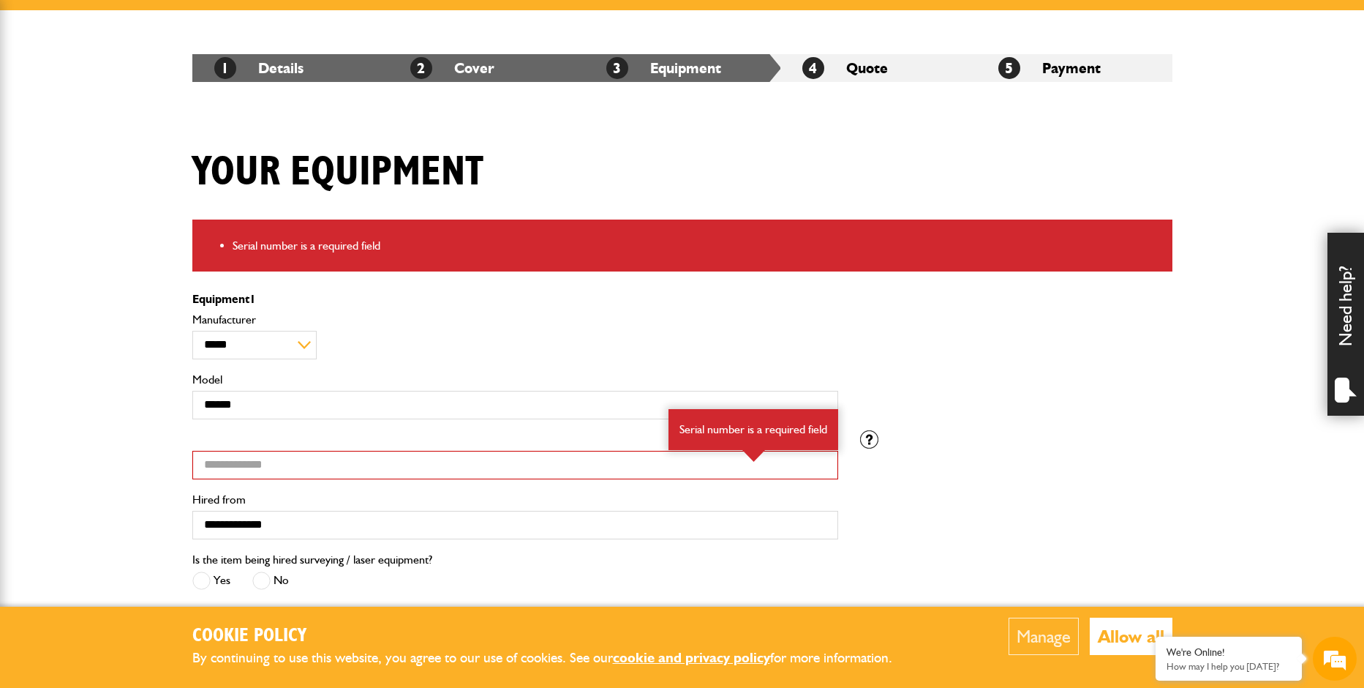  Describe the element at coordinates (1229, 666) in the screenshot. I see `p: How may I help you today?` at that location.